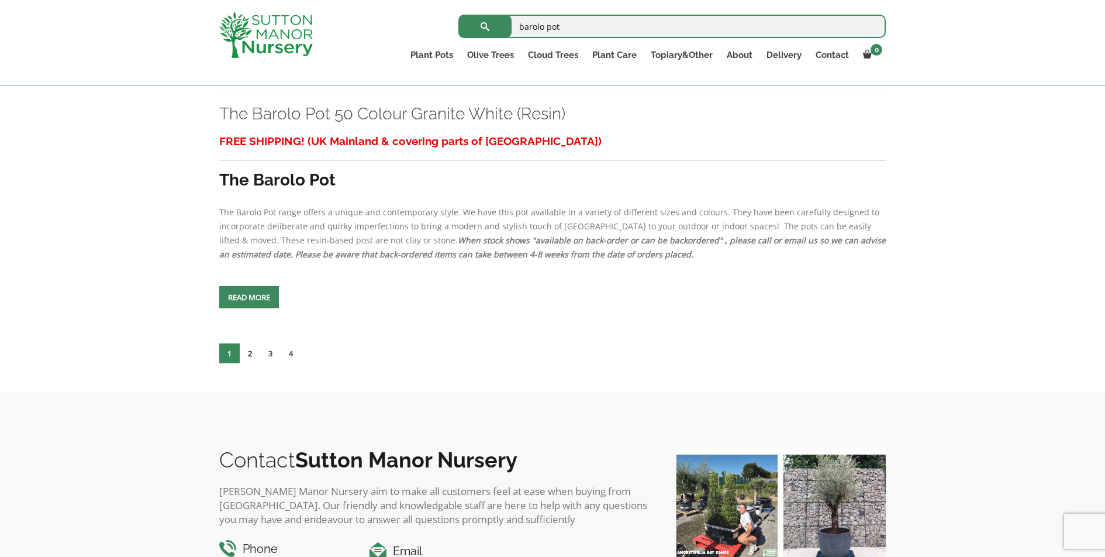 The image size is (1105, 557). Describe the element at coordinates (553, 196) in the screenshot. I see `div: The Barolo Pot range offers a unique and contemporary style. We have this pot available in a vari...` at that location.